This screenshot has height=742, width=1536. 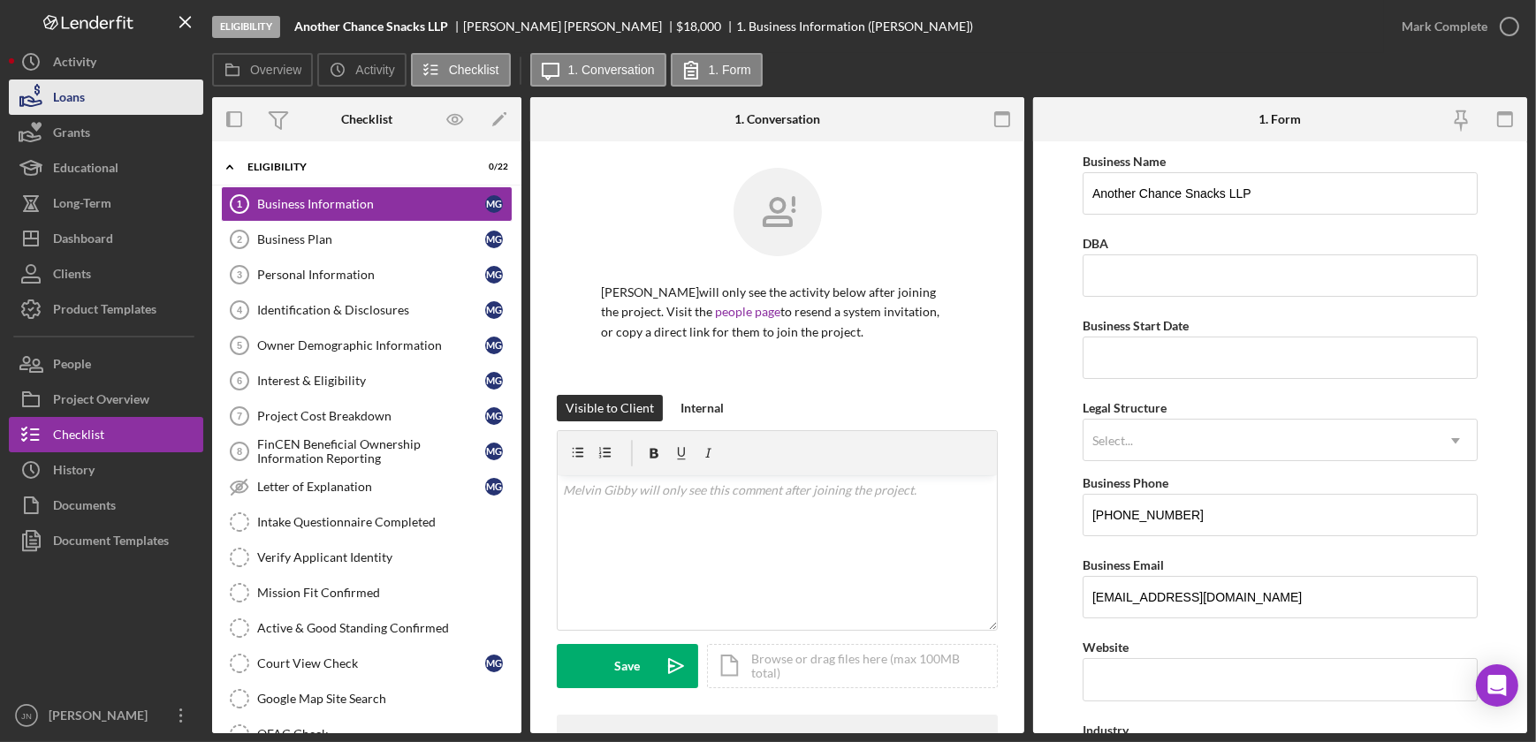 What do you see at coordinates (367, 239) in the screenshot?
I see `a: 2Business PlanMG` at bounding box center [367, 239].